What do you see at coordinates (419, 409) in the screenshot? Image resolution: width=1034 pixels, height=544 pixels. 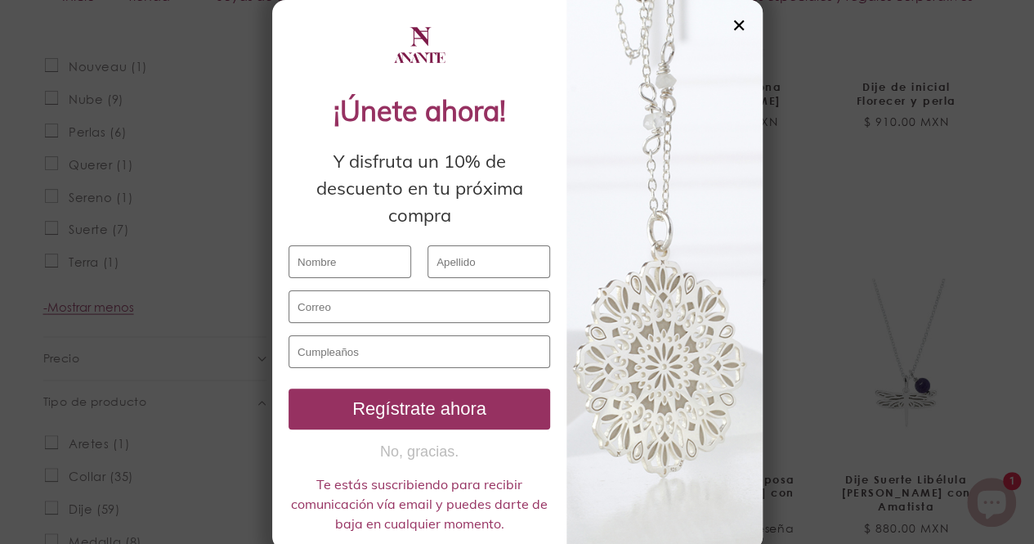 I see `button: Regístrate ahora` at bounding box center [419, 409].